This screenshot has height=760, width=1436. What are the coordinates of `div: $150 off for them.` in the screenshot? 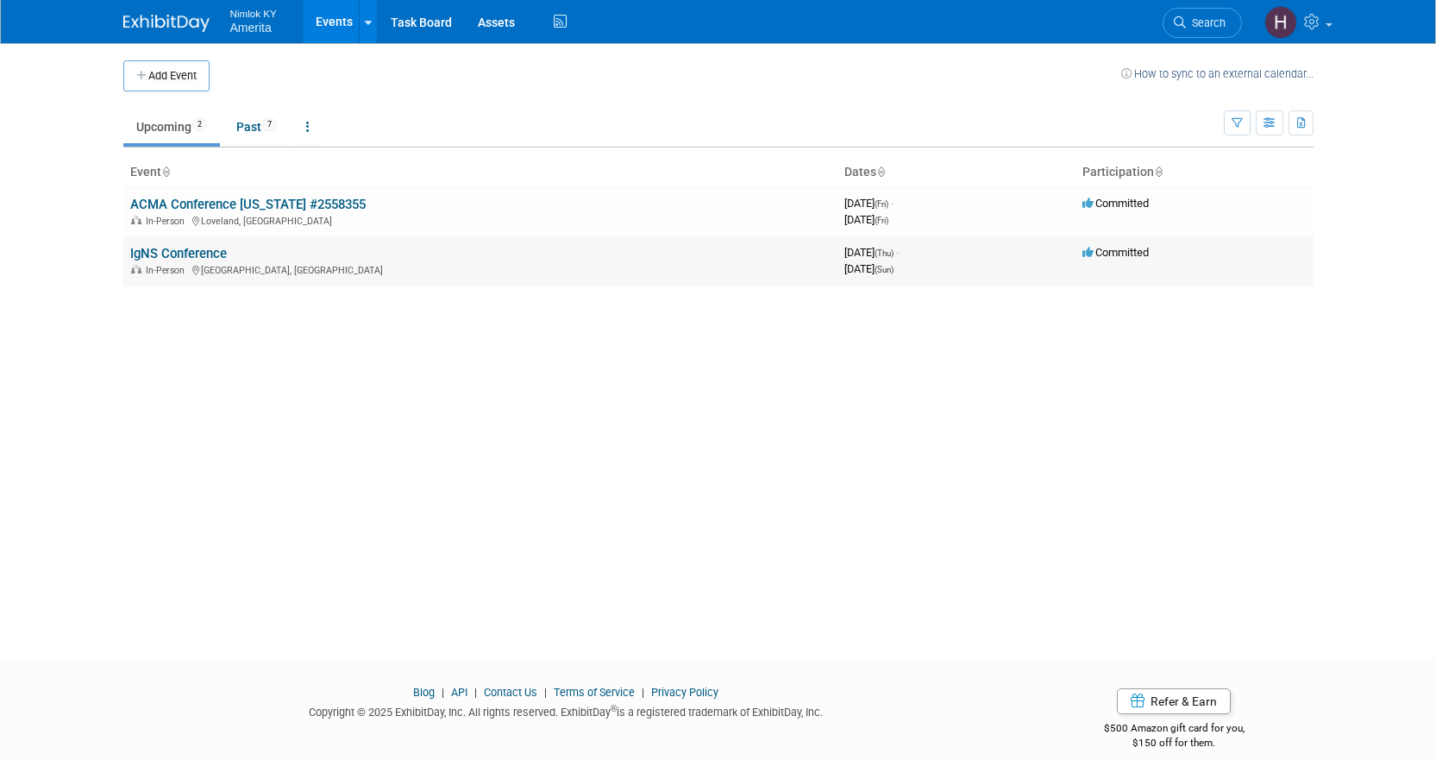 It's located at (1174, 743).